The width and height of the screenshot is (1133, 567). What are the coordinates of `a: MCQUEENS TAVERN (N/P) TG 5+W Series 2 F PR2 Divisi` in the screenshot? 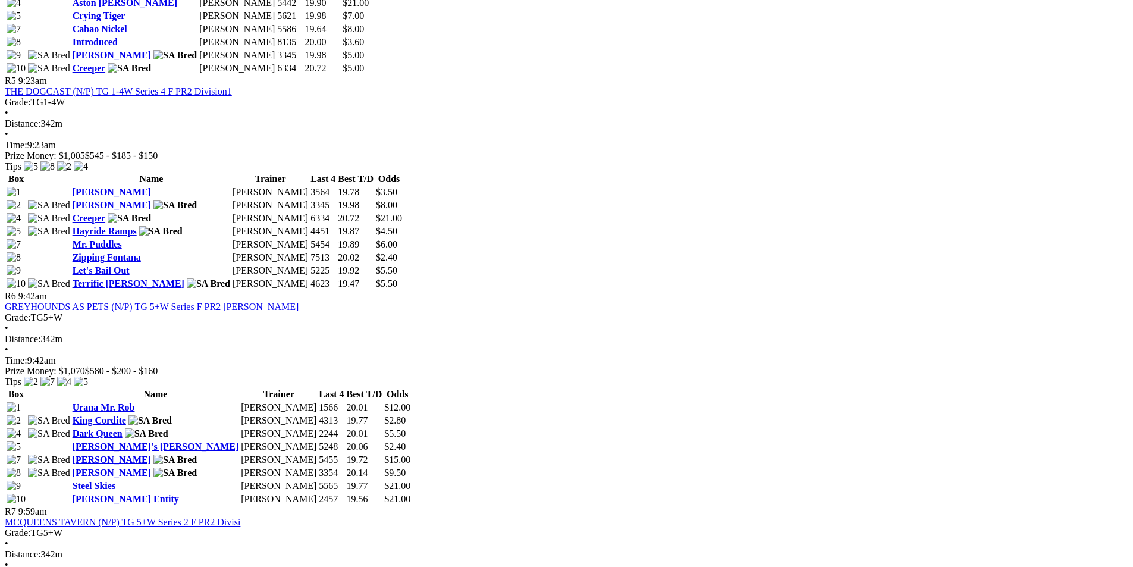 It's located at (122, 521).